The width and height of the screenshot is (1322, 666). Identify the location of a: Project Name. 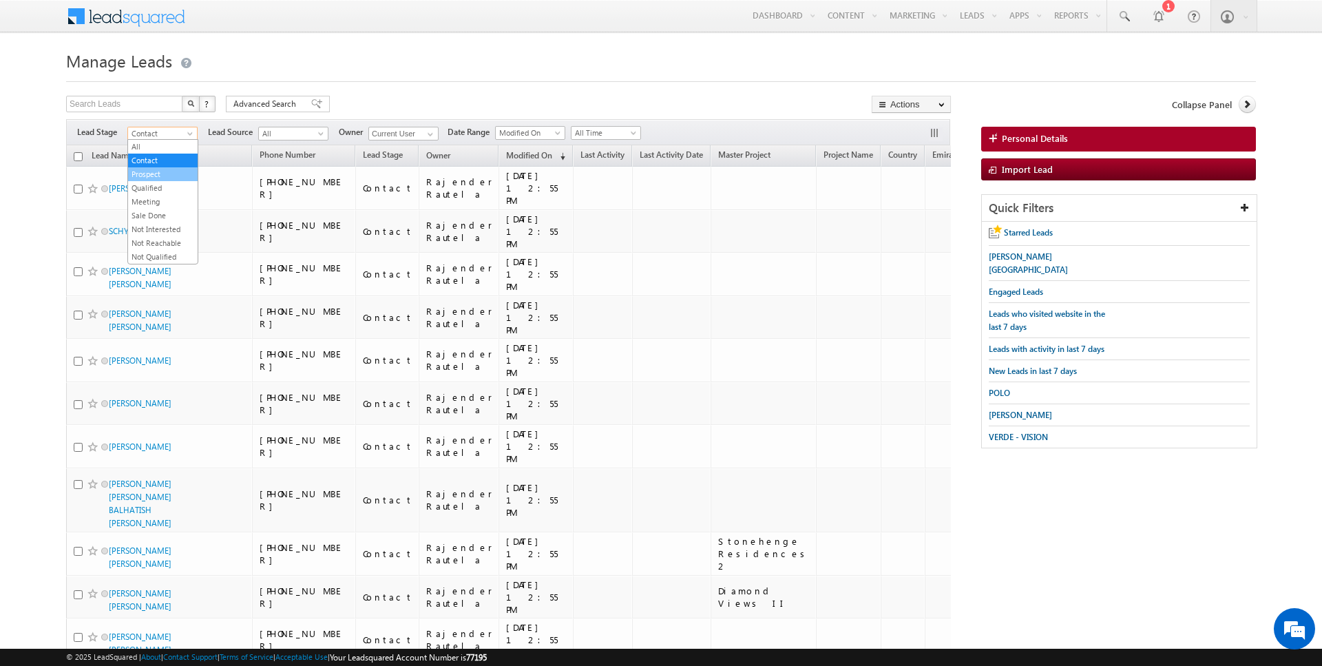
(848, 156).